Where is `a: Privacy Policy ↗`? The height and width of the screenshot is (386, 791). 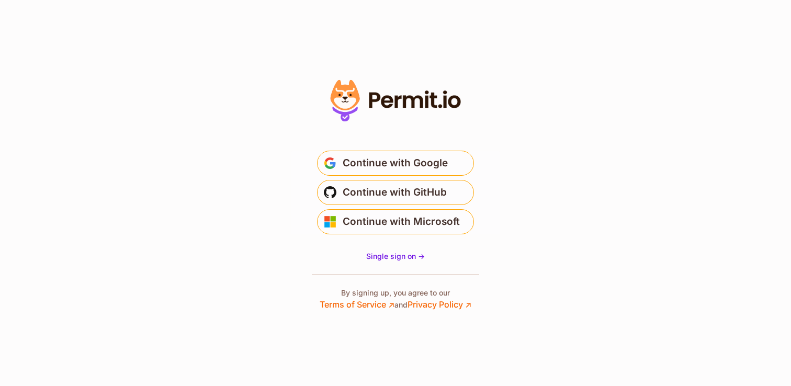 a: Privacy Policy ↗ is located at coordinates (440, 305).